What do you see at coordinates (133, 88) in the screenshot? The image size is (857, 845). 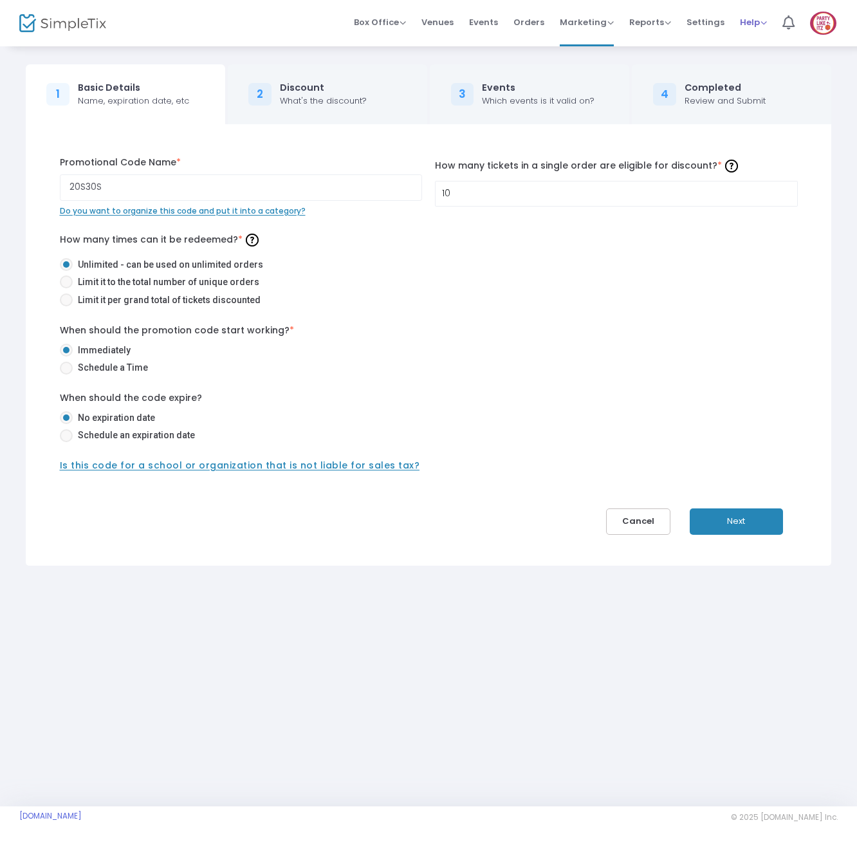 I see `div: Basic Details` at bounding box center [133, 88].